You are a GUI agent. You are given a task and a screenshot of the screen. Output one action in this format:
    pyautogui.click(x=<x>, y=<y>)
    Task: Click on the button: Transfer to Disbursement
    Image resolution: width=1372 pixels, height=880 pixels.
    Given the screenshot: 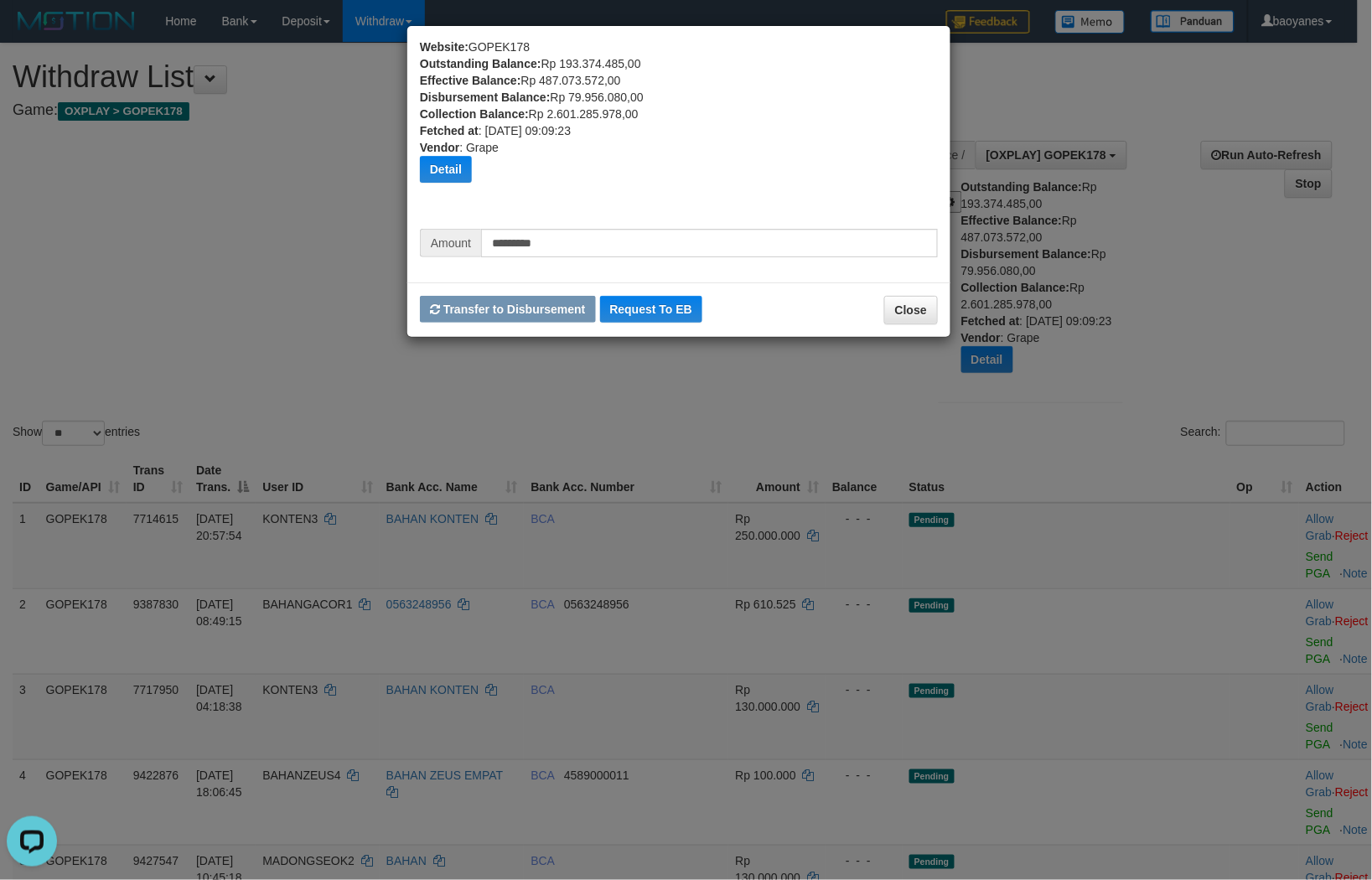 What is the action you would take?
    pyautogui.click(x=508, y=309)
    